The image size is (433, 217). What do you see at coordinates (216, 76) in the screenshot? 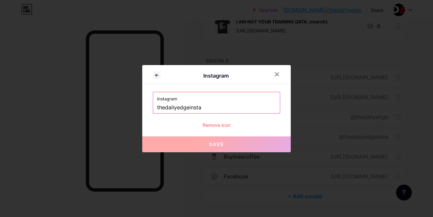
I see `div: Instagram` at bounding box center [216, 76].